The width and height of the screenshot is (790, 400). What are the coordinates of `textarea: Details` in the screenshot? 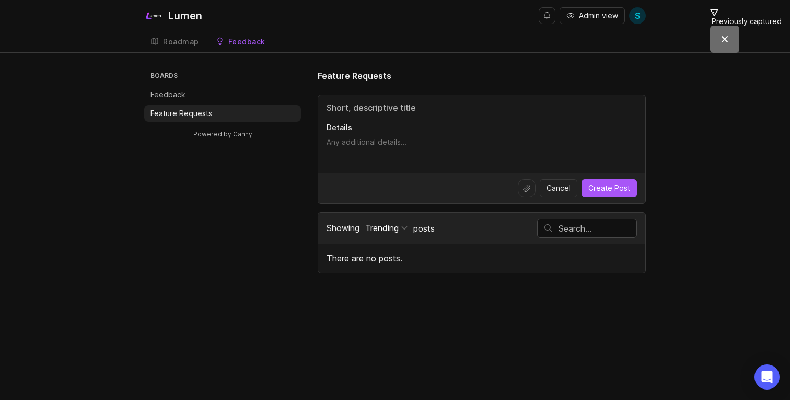 It's located at (482, 147).